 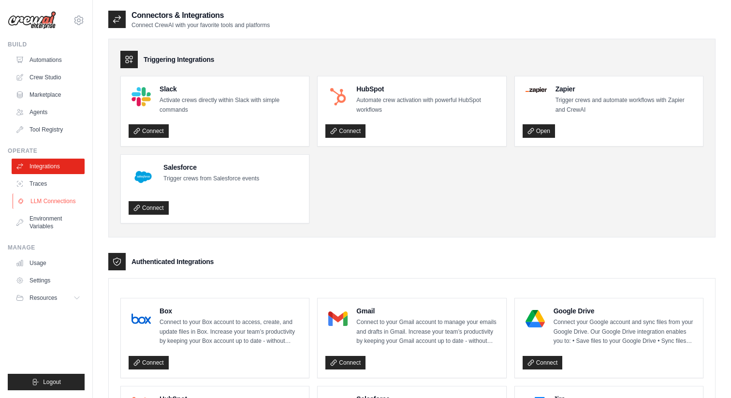 What do you see at coordinates (46, 248) in the screenshot?
I see `div: Manage` at bounding box center [46, 248].